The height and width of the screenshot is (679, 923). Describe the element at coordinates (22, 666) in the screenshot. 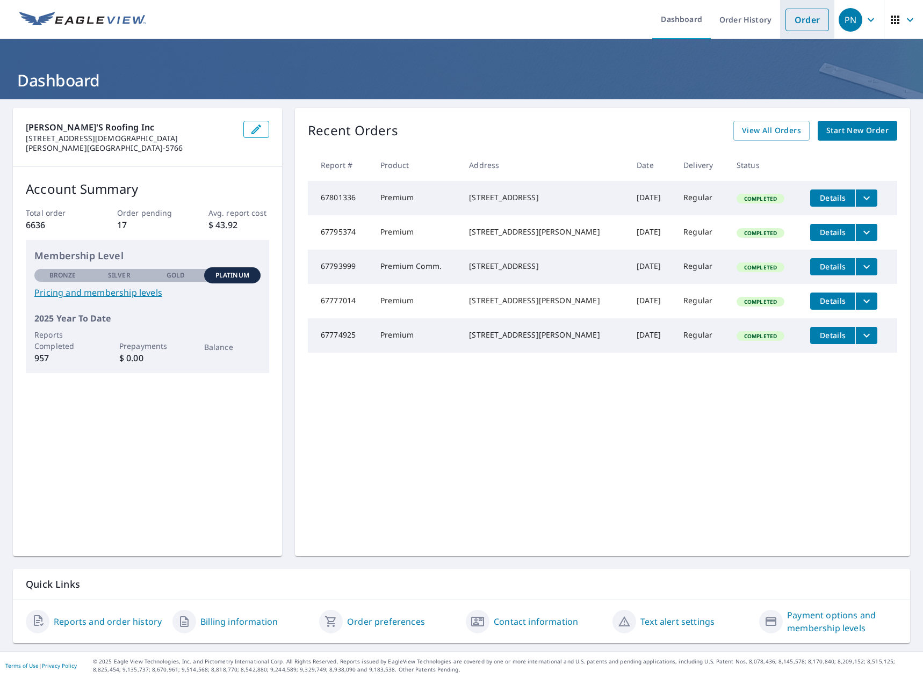

I see `a: Terms of Use` at that location.